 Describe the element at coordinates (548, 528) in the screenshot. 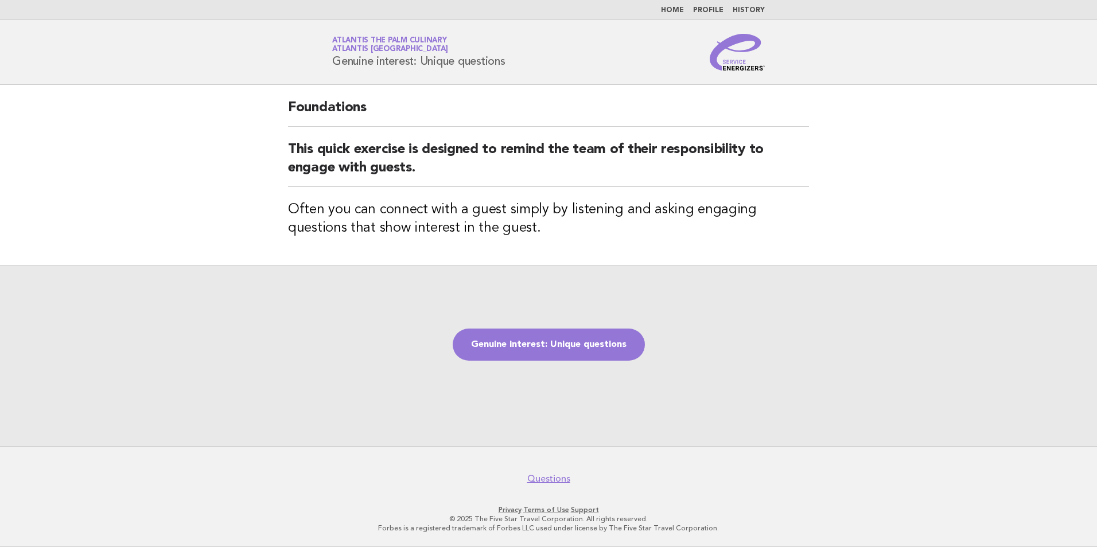

I see `p: Forbes is a registered trademark of Forbes LLC used under license by The Five Star Travel Corpora...` at that location.